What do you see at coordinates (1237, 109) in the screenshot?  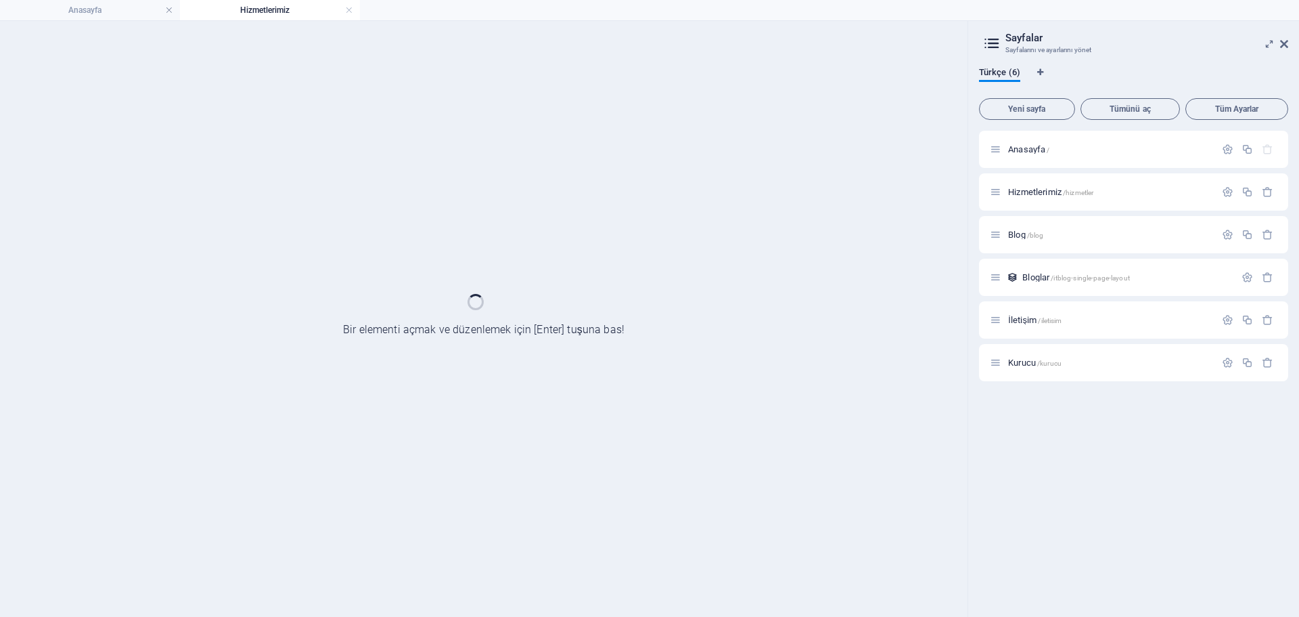 I see `span: Tüm Ayarlar` at bounding box center [1237, 109].